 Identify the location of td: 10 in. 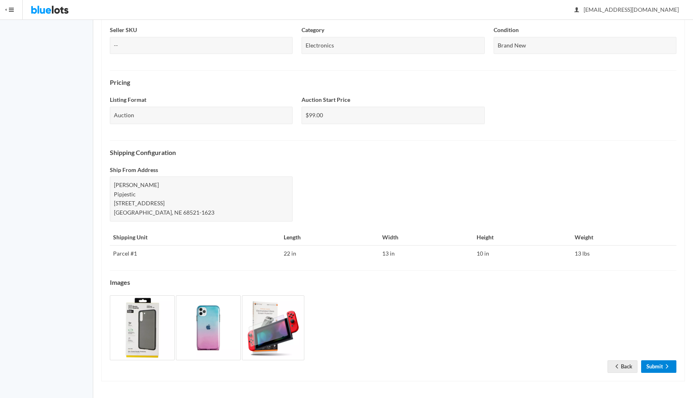
(523, 253).